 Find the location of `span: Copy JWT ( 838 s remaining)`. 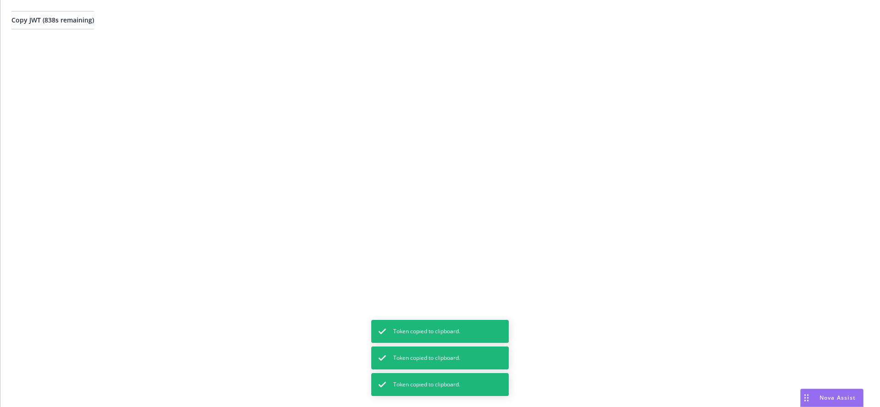

span: Copy JWT ( 838 s remaining) is located at coordinates (53, 20).